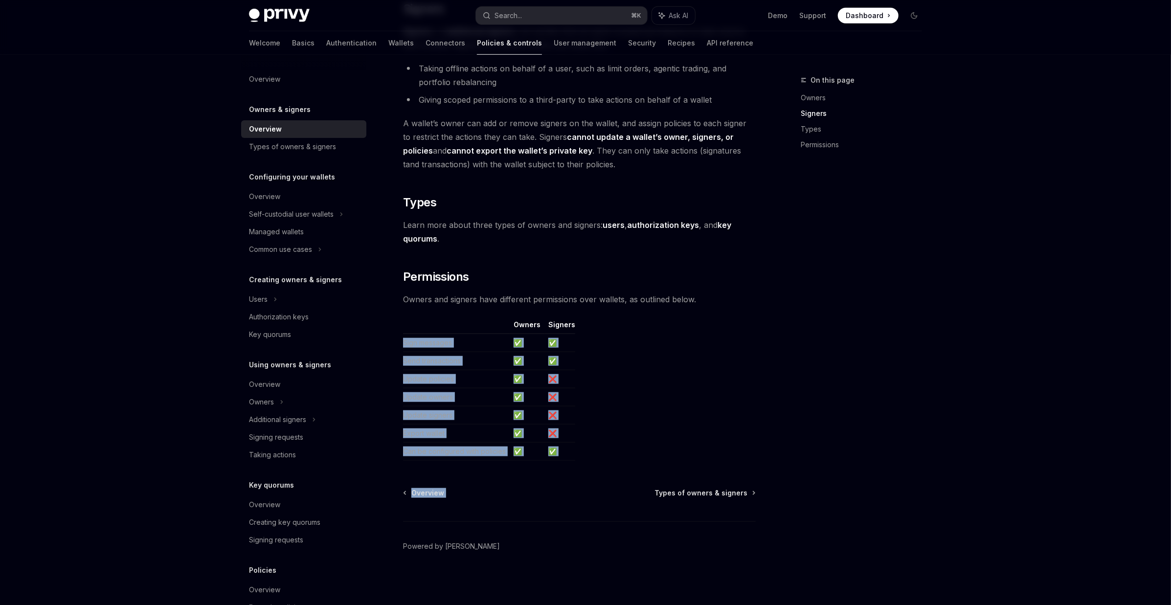 This screenshot has height=605, width=1171. I want to click on div: Search..., so click(508, 16).